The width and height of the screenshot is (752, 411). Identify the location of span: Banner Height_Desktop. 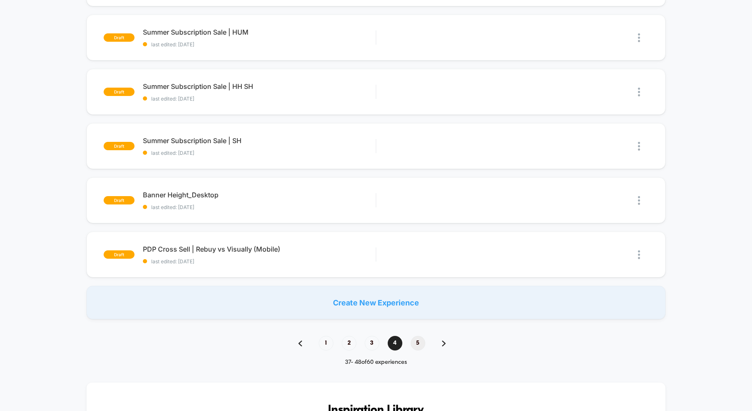
(259, 195).